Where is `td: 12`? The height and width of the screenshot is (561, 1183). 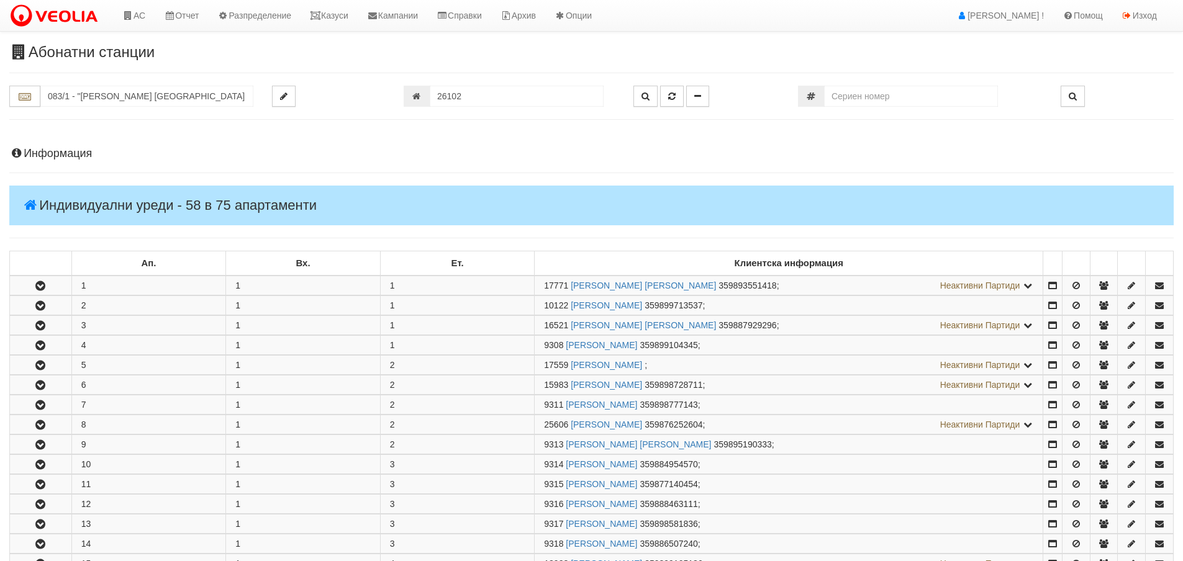
td: 12 is located at coordinates (148, 504).